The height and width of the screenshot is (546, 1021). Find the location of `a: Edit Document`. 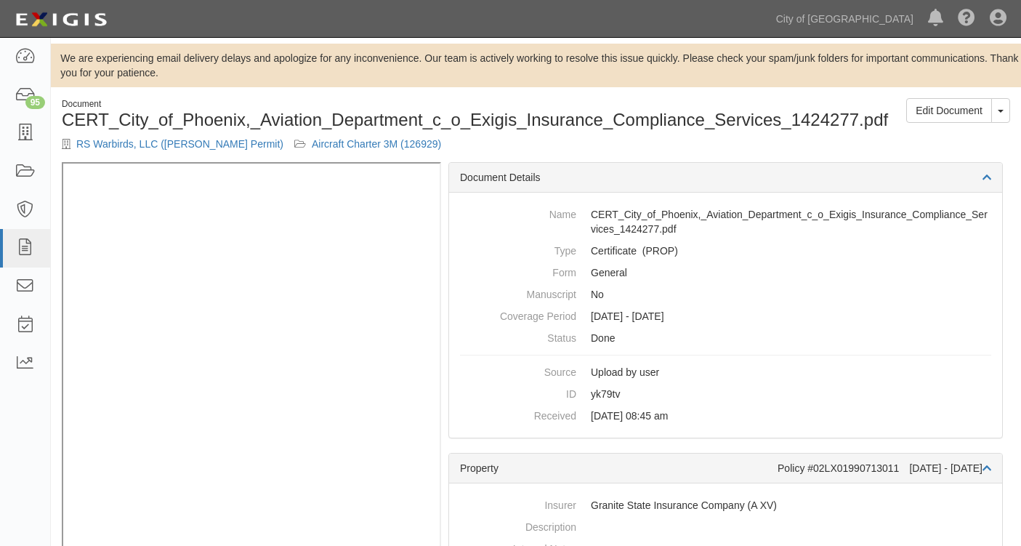

a: Edit Document is located at coordinates (949, 110).